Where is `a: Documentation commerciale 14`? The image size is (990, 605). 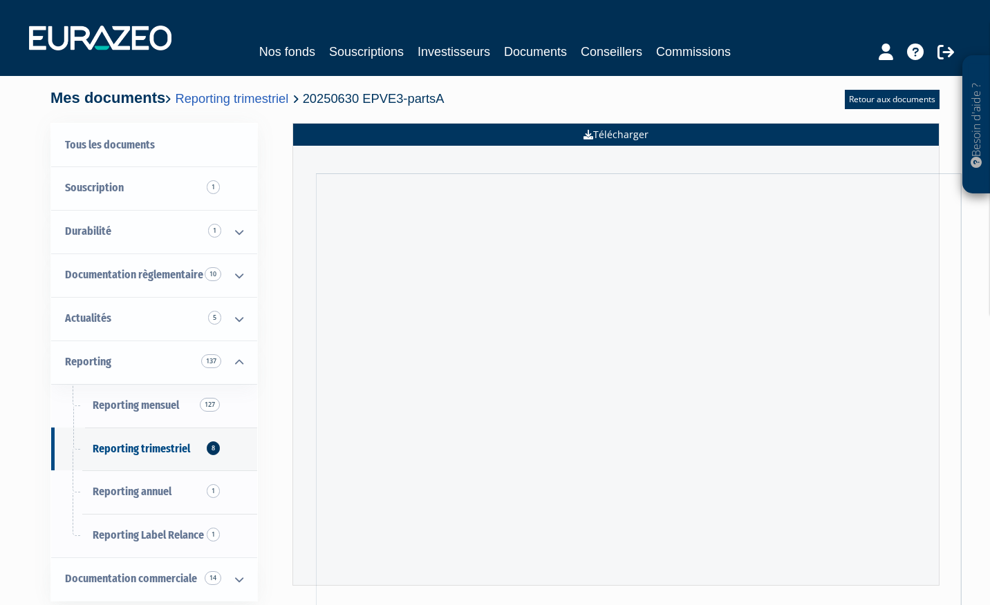 a: Documentation commerciale 14 is located at coordinates (154, 579).